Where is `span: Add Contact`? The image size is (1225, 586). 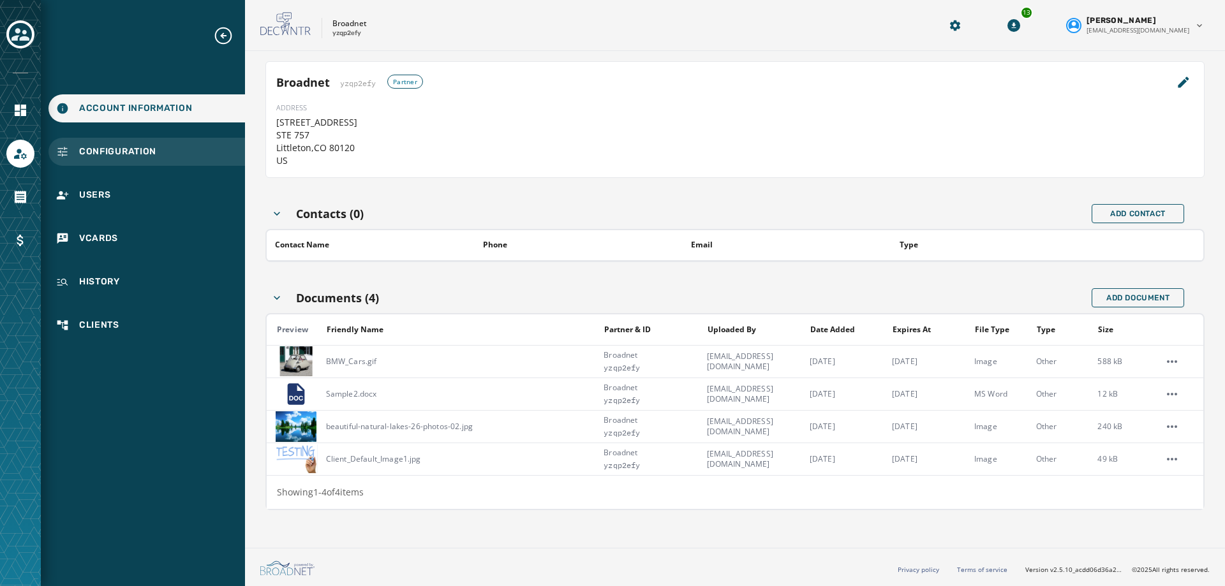
span: Add Contact is located at coordinates (1138, 214).